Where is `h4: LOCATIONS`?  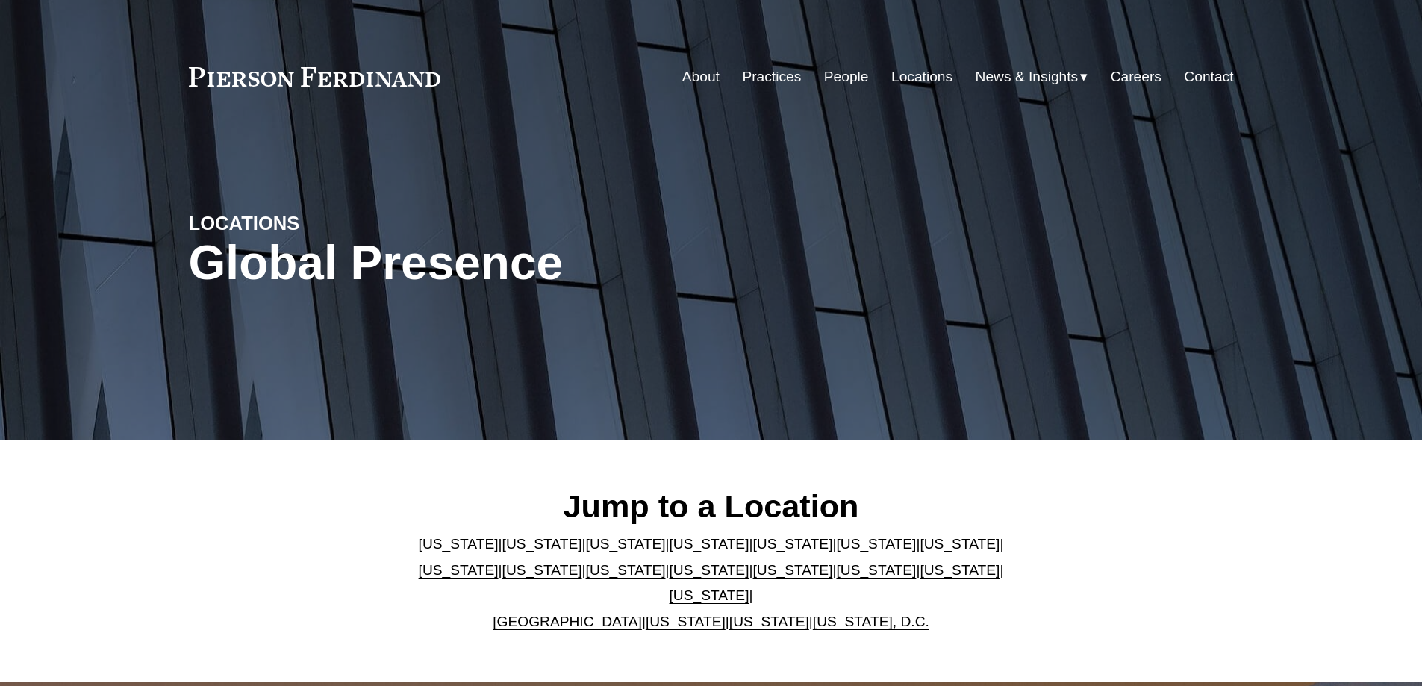 h4: LOCATIONS is located at coordinates (319, 223).